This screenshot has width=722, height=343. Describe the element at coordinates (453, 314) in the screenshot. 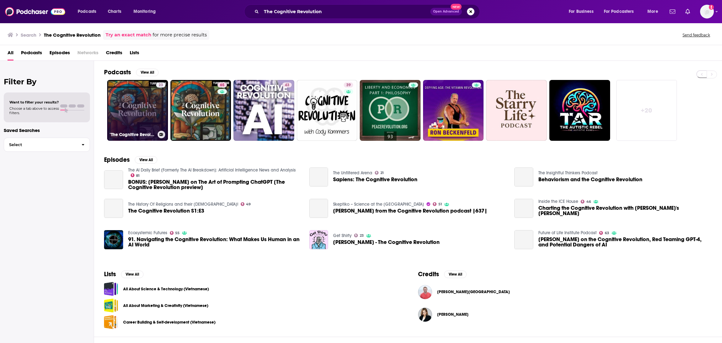

I see `a: Linda Papadopoulos` at that location.